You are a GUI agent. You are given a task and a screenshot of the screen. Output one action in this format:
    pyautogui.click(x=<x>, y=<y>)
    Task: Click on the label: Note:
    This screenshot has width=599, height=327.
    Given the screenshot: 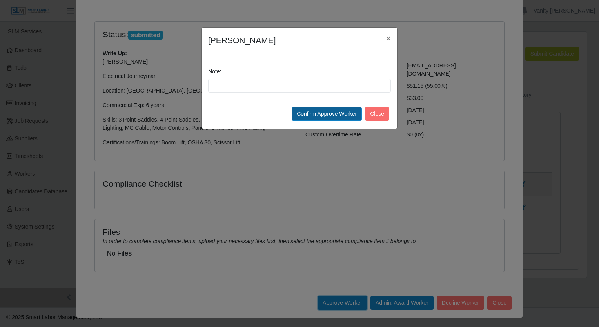 What is the action you would take?
    pyautogui.click(x=214, y=71)
    